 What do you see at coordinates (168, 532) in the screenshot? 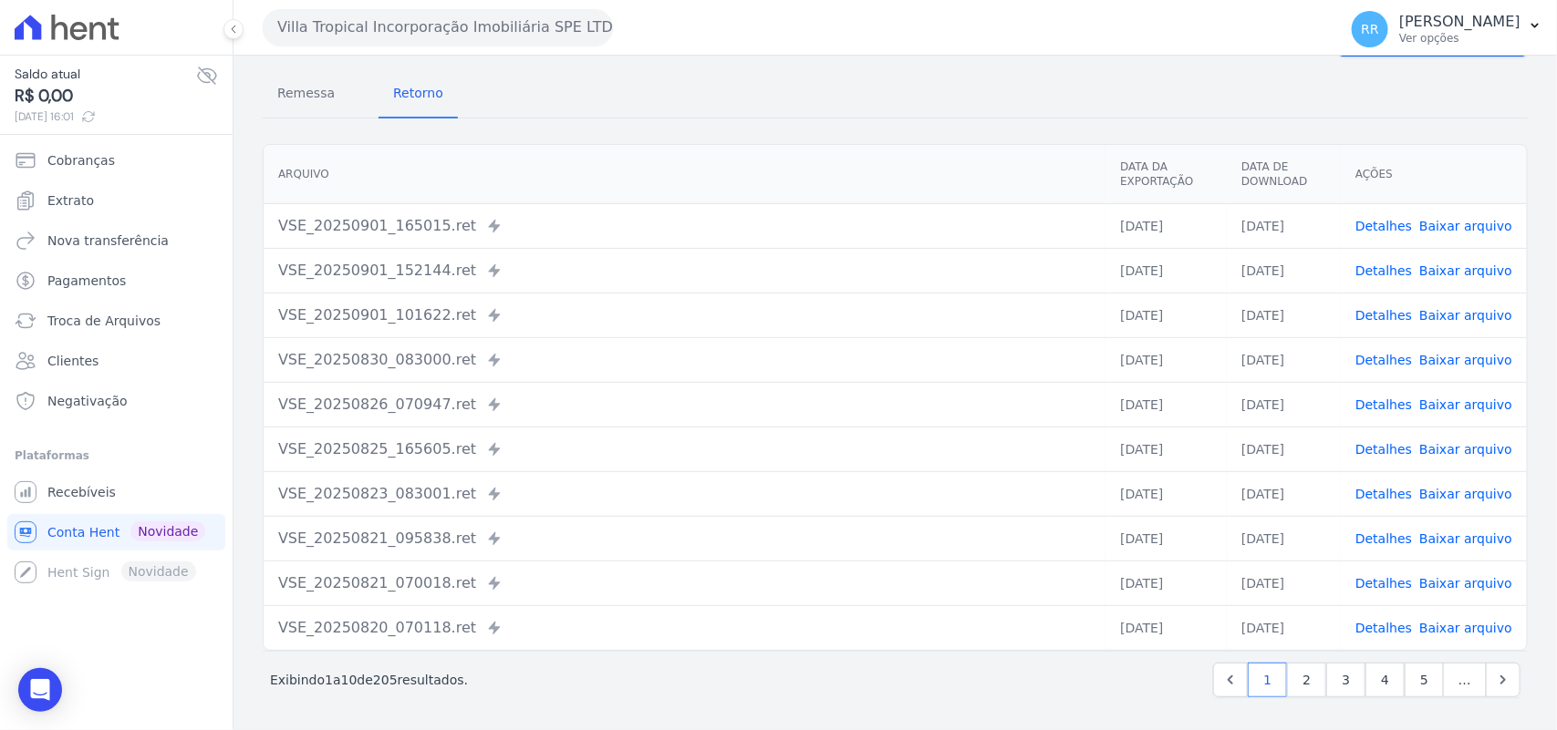
I see `span: Novidade` at bounding box center [168, 532].